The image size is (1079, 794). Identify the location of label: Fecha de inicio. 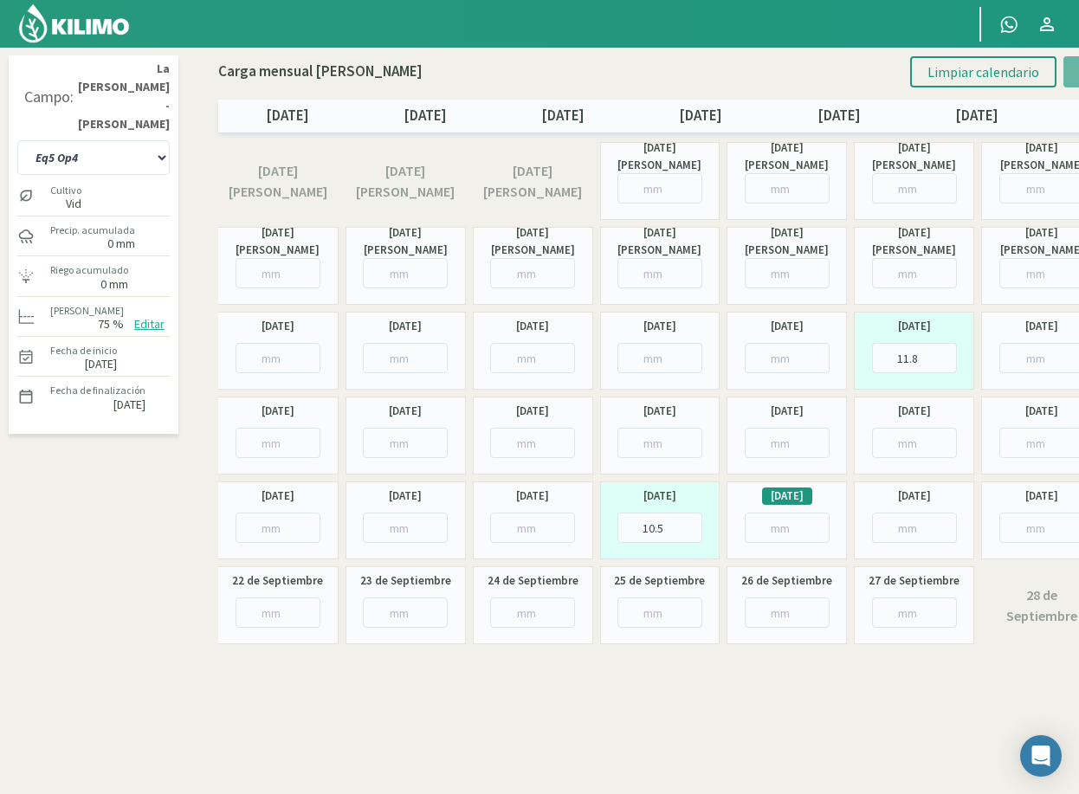
(83, 351).